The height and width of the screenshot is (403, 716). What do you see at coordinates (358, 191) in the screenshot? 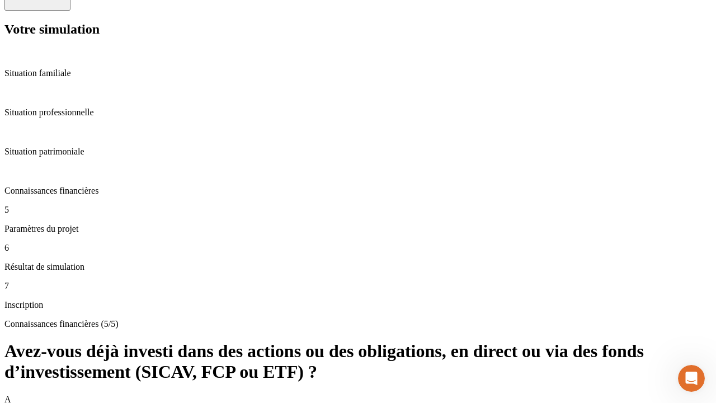
I see `p: Connaissances financières` at bounding box center [358, 191].